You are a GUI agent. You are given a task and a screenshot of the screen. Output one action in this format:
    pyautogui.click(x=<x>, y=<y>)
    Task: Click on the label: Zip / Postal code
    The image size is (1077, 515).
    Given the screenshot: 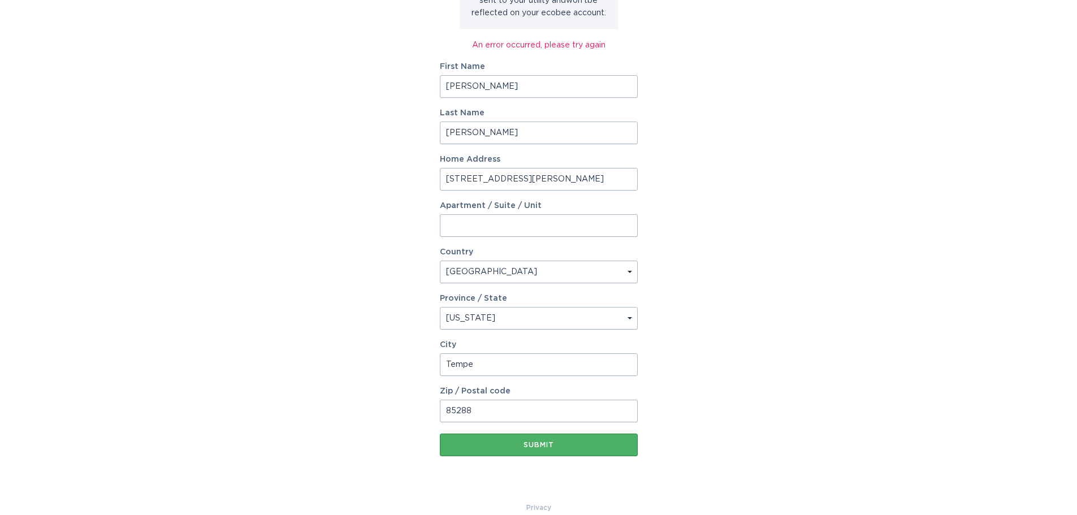 What is the action you would take?
    pyautogui.click(x=539, y=391)
    